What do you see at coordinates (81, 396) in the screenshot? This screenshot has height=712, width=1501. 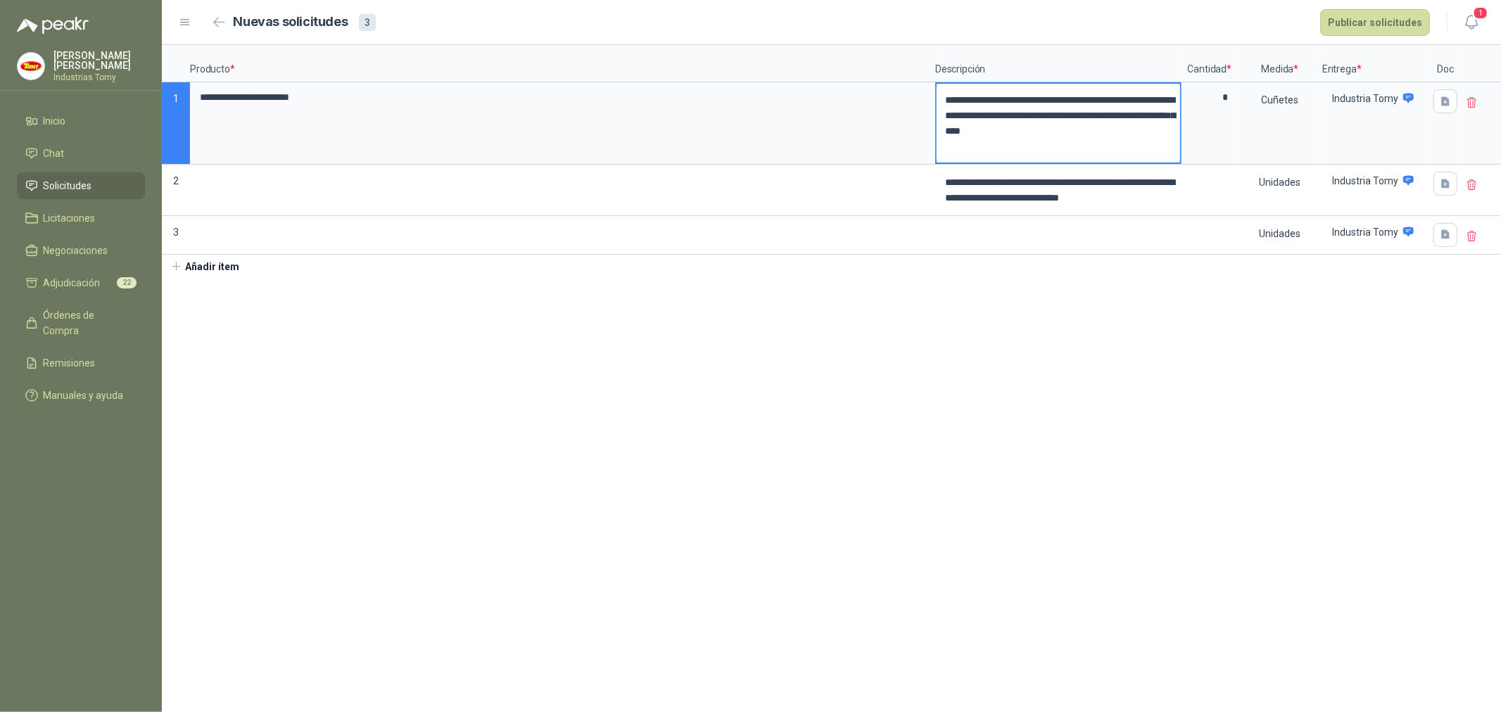 I see `a: Manuales y ayuda` at bounding box center [81, 396].